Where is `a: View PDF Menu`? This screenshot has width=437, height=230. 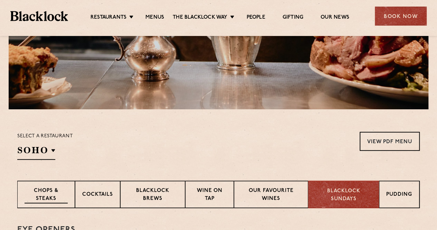 a: View PDF Menu is located at coordinates (390, 141).